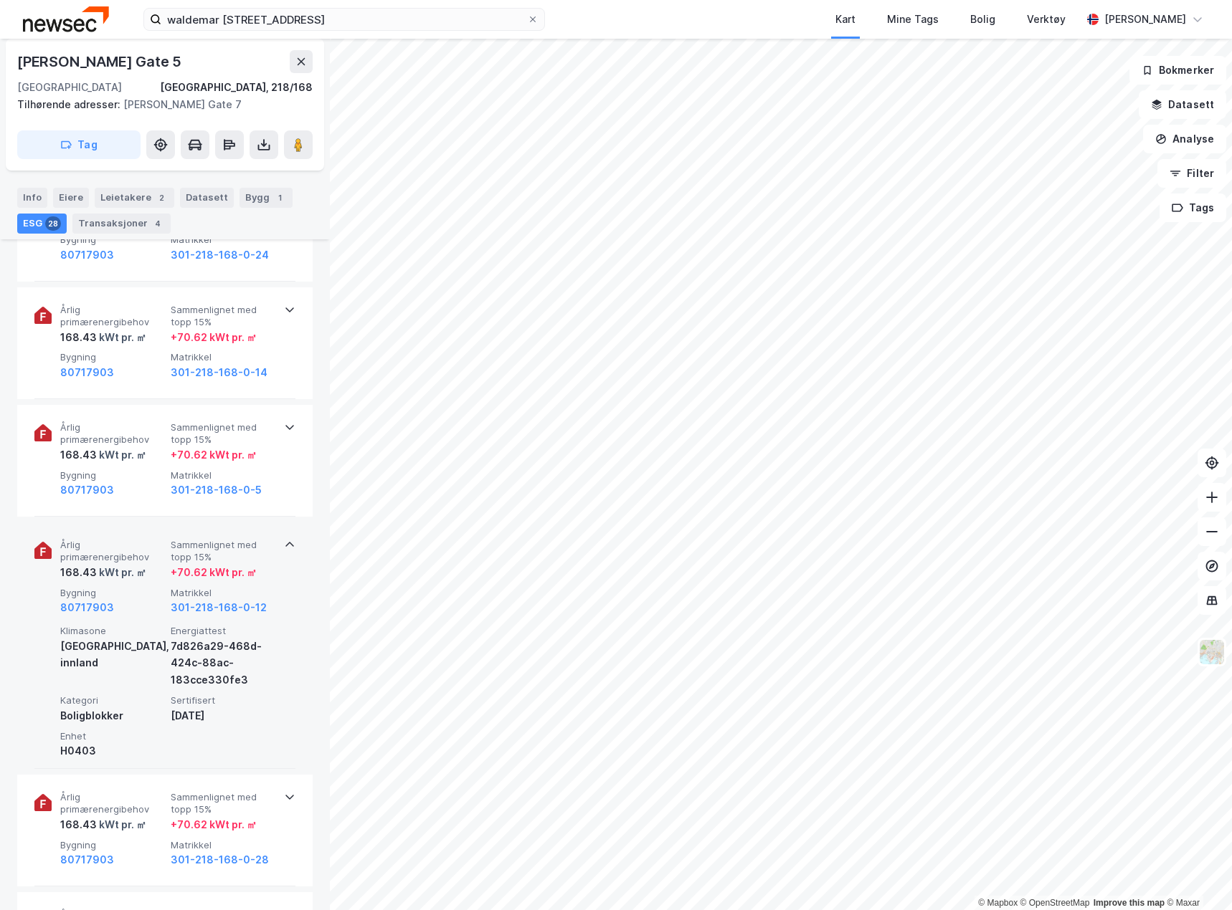 The width and height of the screenshot is (1232, 910). Describe the element at coordinates (1211, 652) in the screenshot. I see `img: Z` at that location.